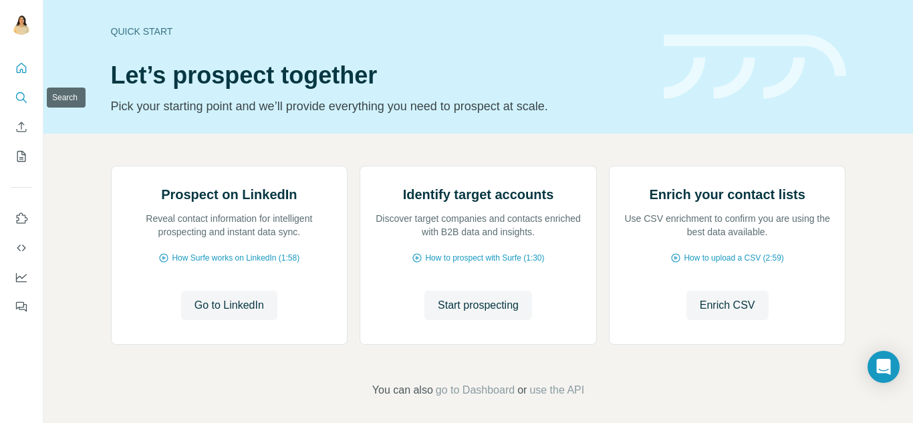 Image resolution: width=913 pixels, height=423 pixels. Describe the element at coordinates (478, 306) in the screenshot. I see `button: Start prospecting` at that location.